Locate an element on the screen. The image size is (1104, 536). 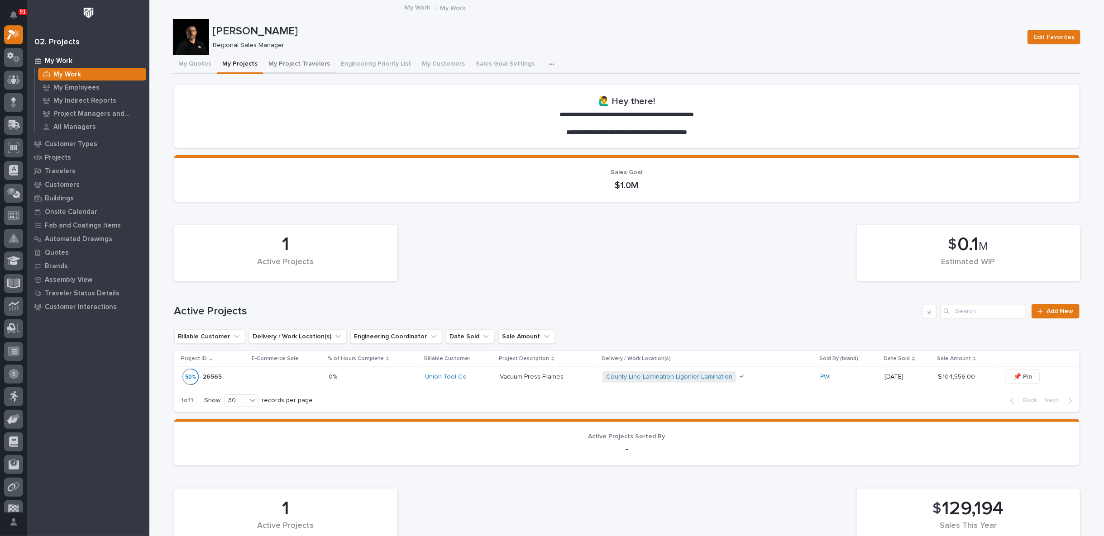
span: Edit Favorites is located at coordinates (1053, 37).